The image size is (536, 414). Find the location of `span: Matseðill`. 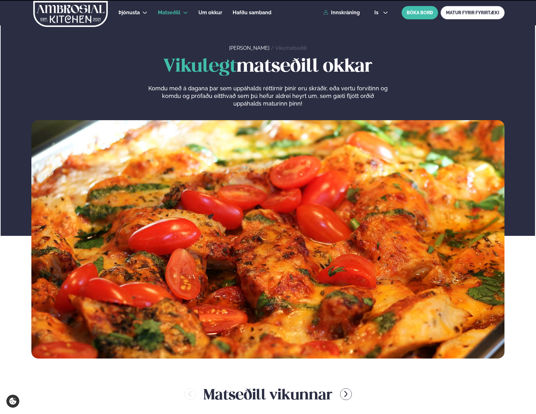

span: Matseðill is located at coordinates (169, 12).